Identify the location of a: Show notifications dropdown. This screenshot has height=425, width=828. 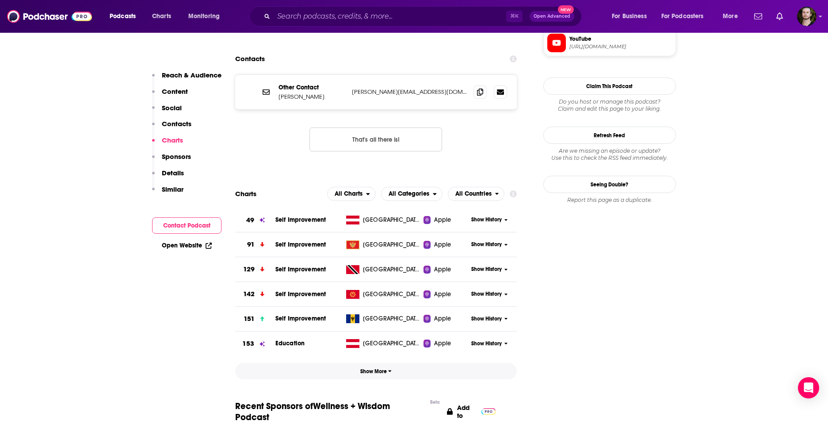
(758, 16).